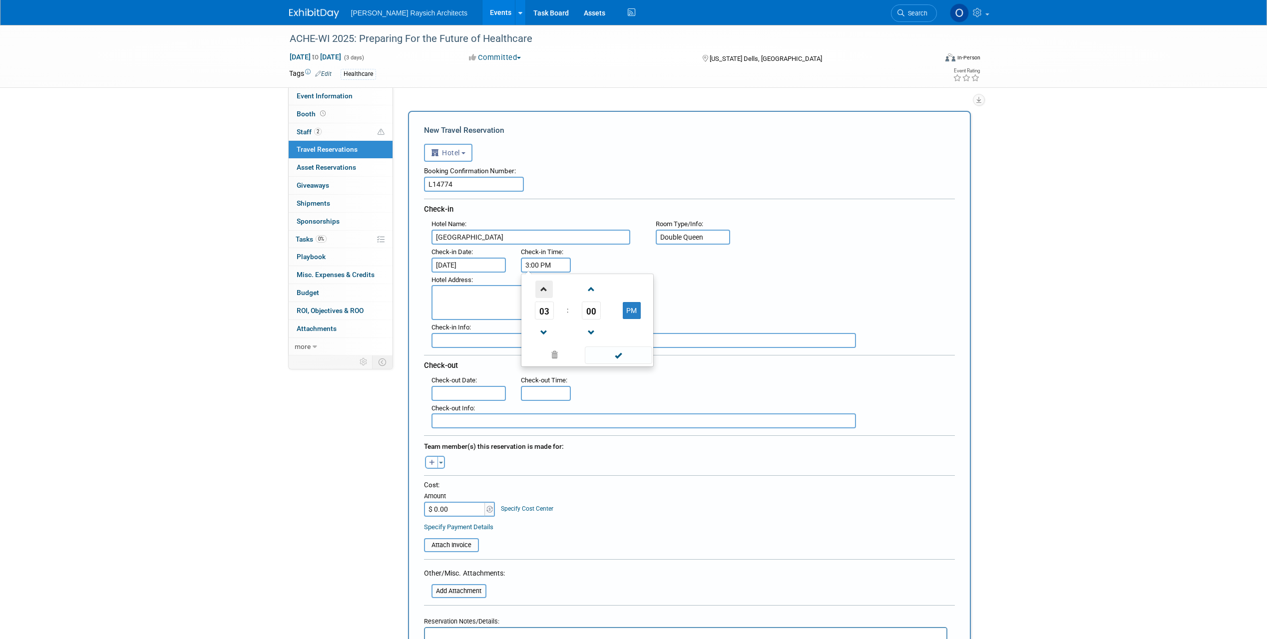  I want to click on div: Team member(s) this reservation is made for:, so click(689, 446).